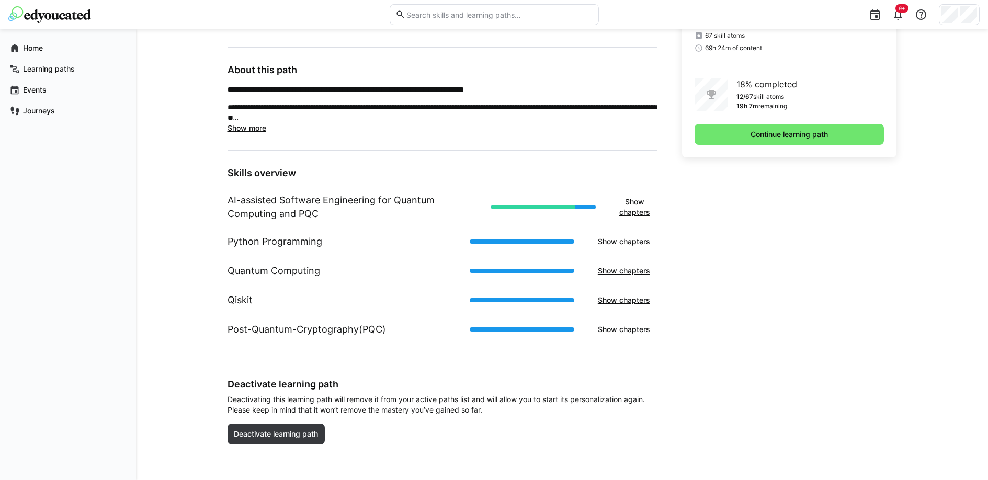 This screenshot has width=988, height=480. I want to click on h1: Quantum Computing, so click(274, 271).